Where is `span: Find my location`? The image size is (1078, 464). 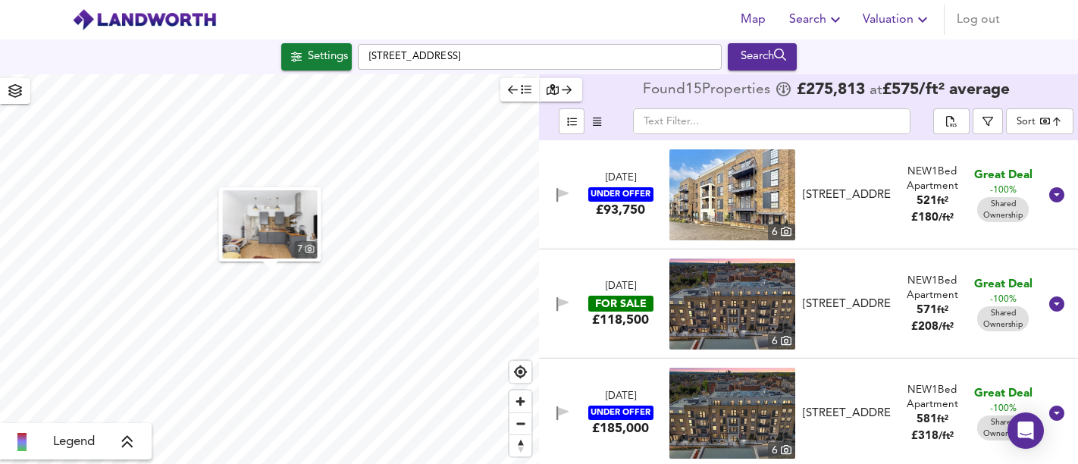 span: Find my location is located at coordinates (520, 371).